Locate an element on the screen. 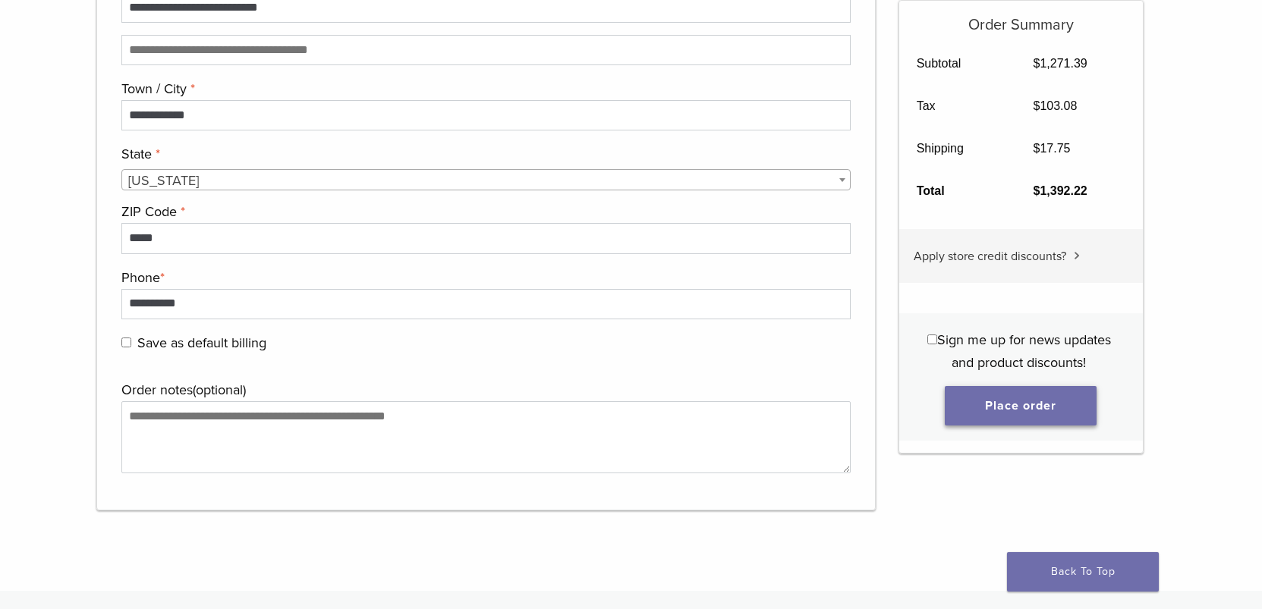 The image size is (1262, 609). th: Tax is located at coordinates (958, 106).